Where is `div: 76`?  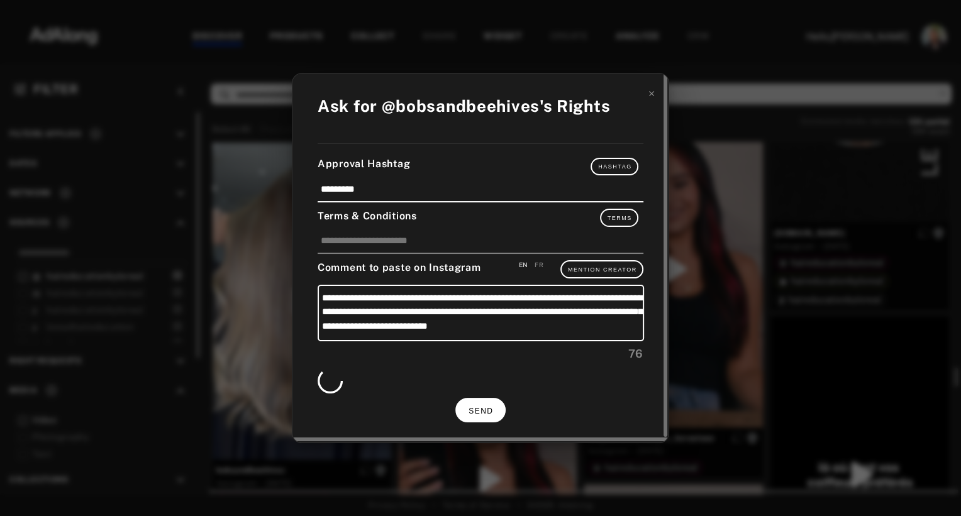 div: 76 is located at coordinates (480, 353).